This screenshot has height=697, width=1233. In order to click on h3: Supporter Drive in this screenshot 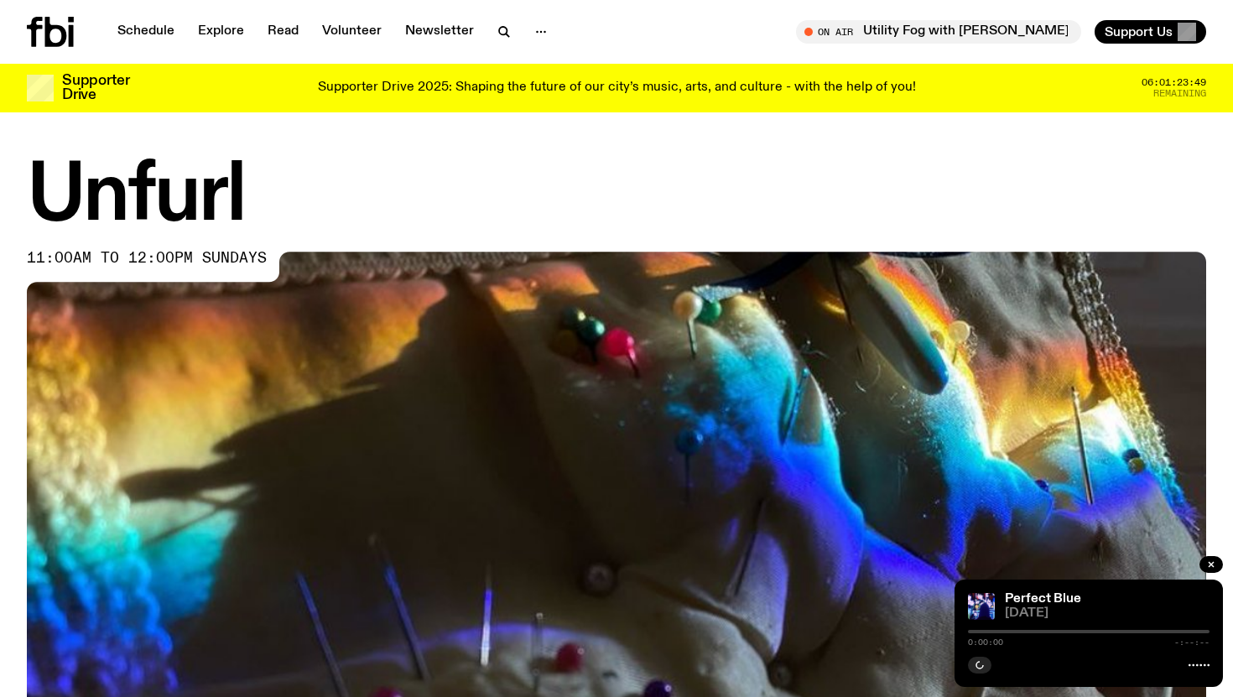, I will do `click(96, 88)`.